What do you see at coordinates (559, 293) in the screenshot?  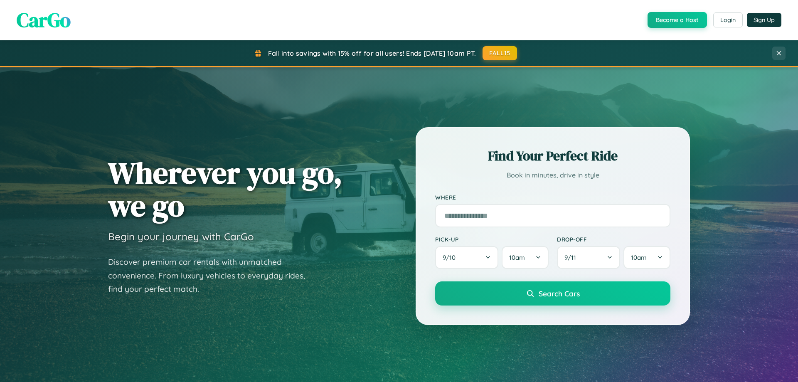 I see `span: Search Cars` at bounding box center [559, 293].